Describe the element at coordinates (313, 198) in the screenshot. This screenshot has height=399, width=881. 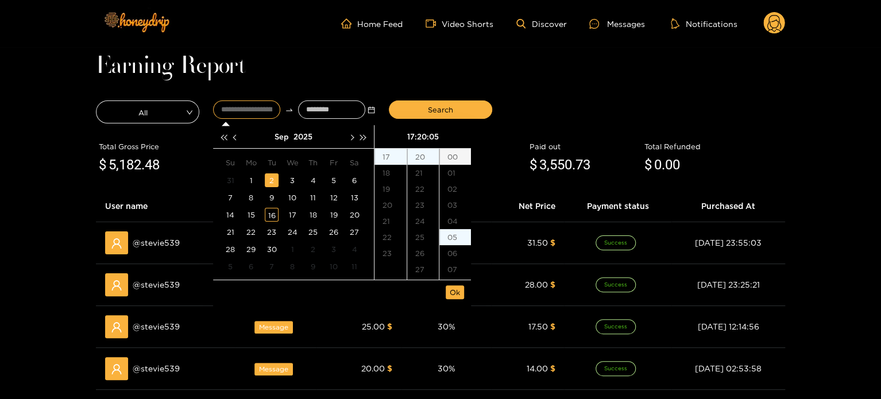
I see `td: 2025-09-11` at that location.